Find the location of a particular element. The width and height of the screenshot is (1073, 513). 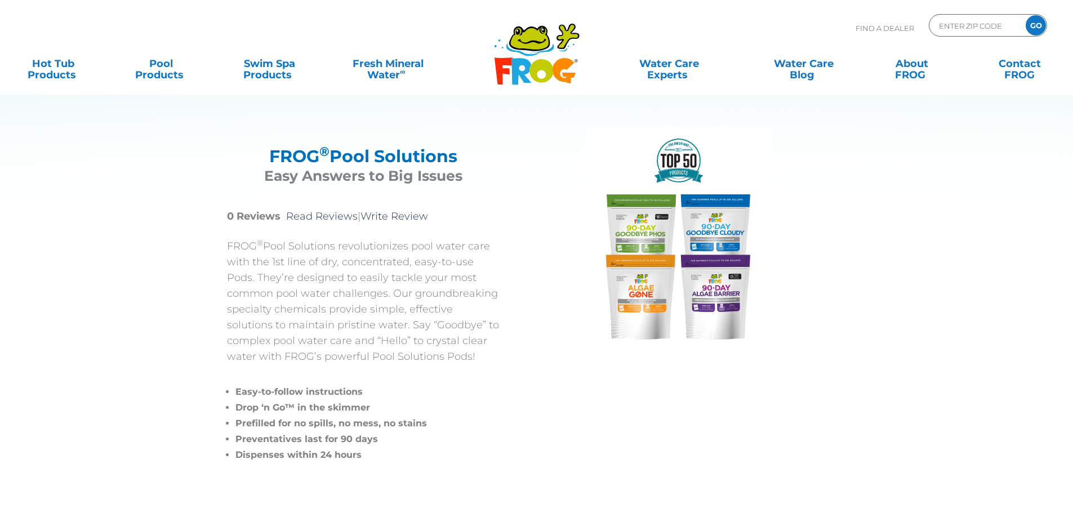

a: Fresh MineralWater∞ is located at coordinates (387, 64).